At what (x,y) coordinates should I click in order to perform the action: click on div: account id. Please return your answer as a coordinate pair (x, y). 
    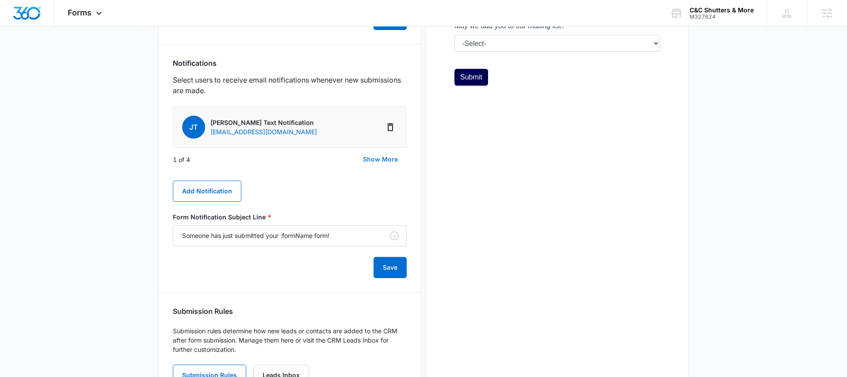
    Looking at the image, I should click on (721, 17).